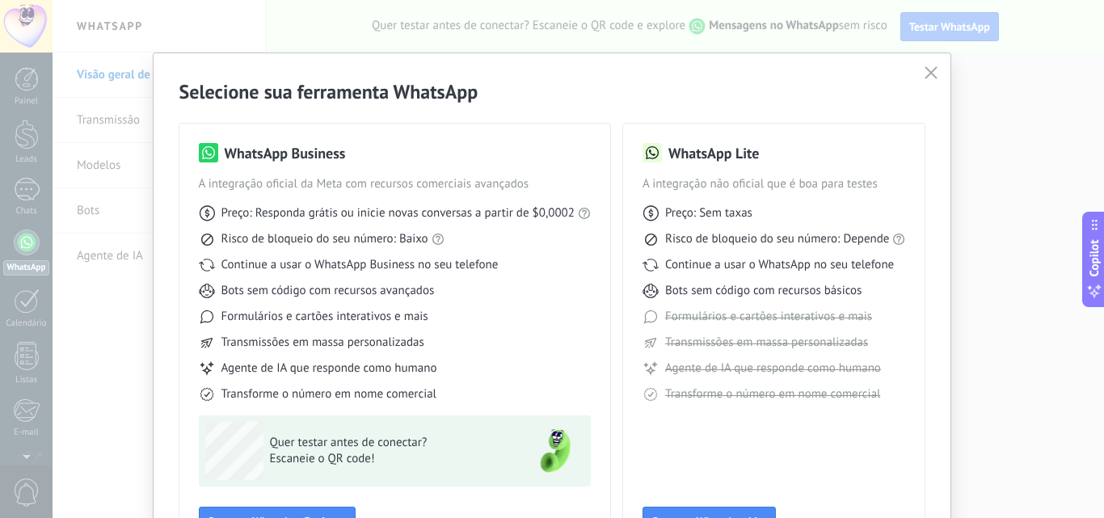  What do you see at coordinates (388, 443) in the screenshot?
I see `span: Quer testar antes de conectar?` at bounding box center [388, 443].